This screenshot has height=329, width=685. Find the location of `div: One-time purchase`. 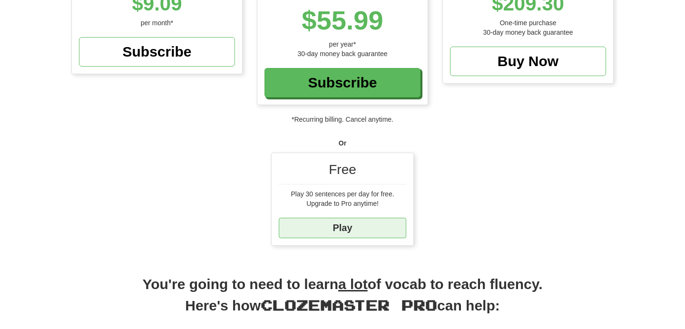

div: One-time purchase is located at coordinates (528, 23).